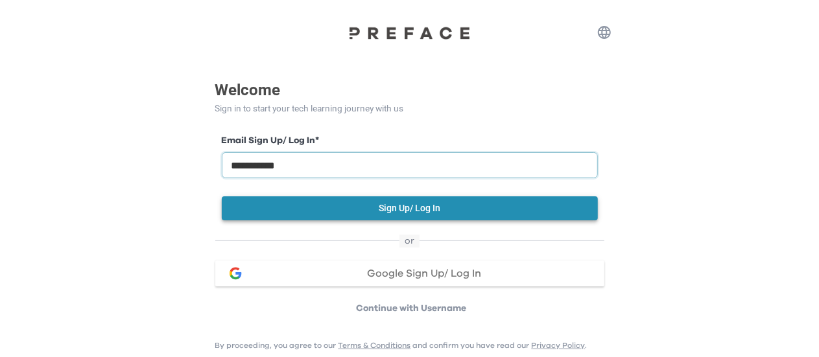  What do you see at coordinates (410, 274) in the screenshot?
I see `a: google loginGoogle Sign Up/ Log In` at bounding box center [410, 274].